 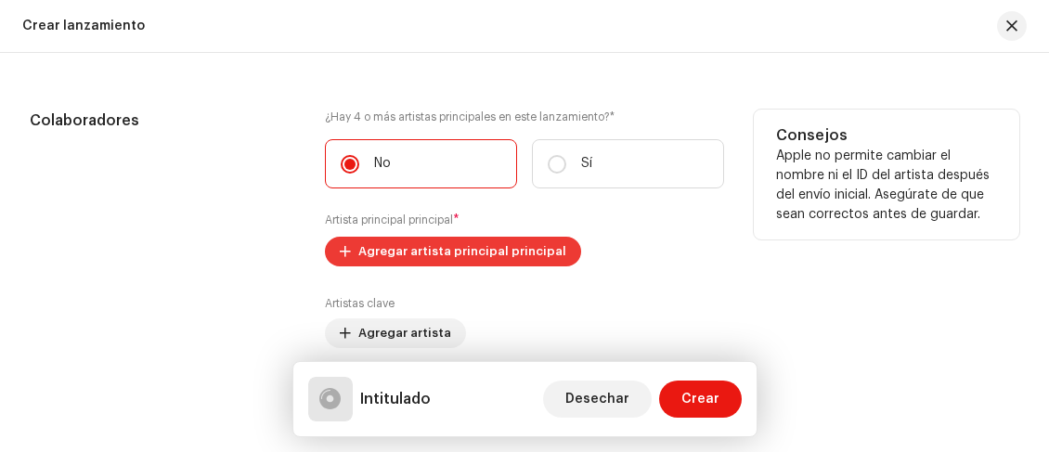 What do you see at coordinates (395, 399) in the screenshot?
I see `h5: Intitulado` at bounding box center [395, 399].